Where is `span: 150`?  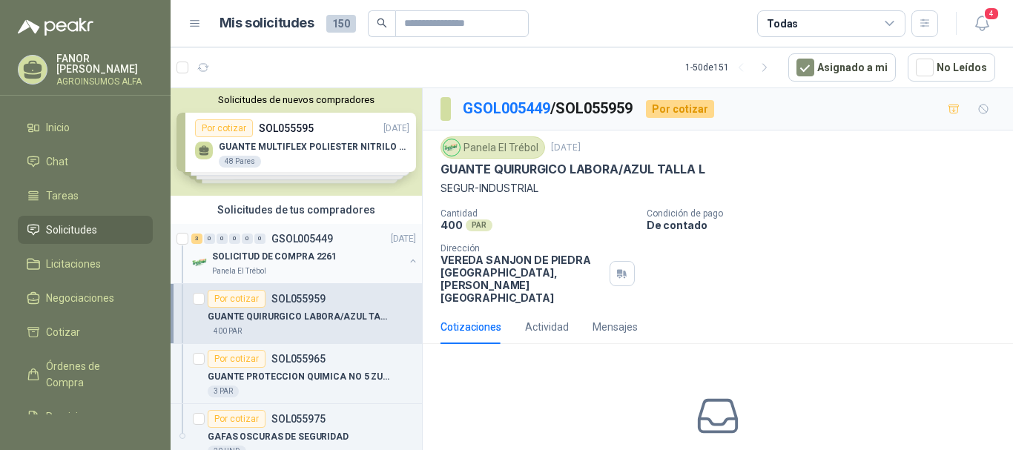 span: 150 is located at coordinates (341, 24).